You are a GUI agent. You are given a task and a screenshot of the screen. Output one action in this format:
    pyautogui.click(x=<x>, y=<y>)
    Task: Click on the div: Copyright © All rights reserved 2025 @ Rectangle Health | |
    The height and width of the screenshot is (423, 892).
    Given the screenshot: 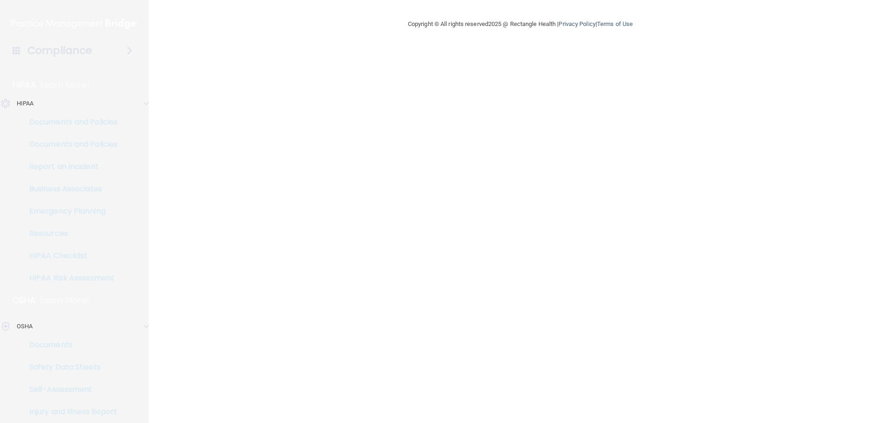 What is the action you would take?
    pyautogui.click(x=520, y=24)
    